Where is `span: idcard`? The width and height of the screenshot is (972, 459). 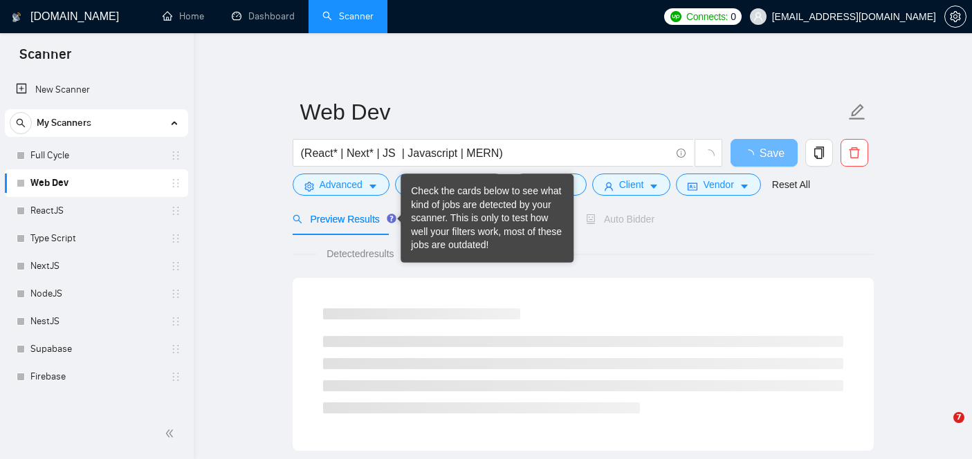 span: idcard is located at coordinates (693, 186).